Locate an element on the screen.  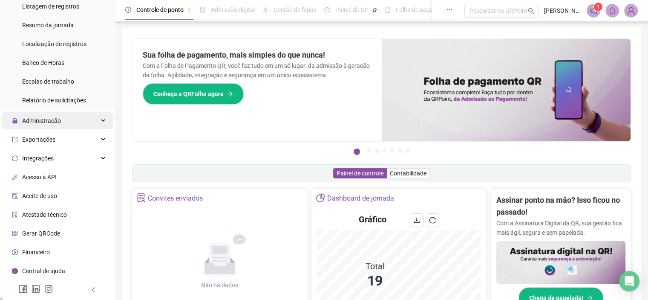
span: Resumo da jornada is located at coordinates (48, 25).